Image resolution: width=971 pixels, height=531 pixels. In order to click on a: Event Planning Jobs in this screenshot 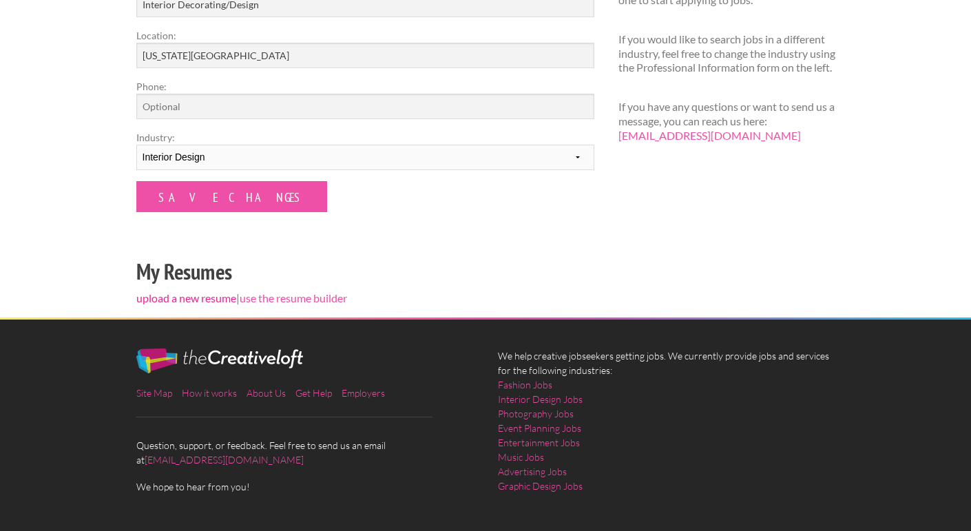, I will do `click(539, 428)`.